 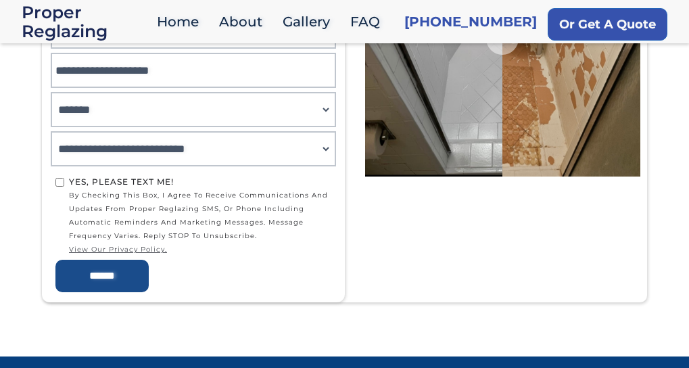 I want to click on div: Yes, Please text me!, so click(x=200, y=182).